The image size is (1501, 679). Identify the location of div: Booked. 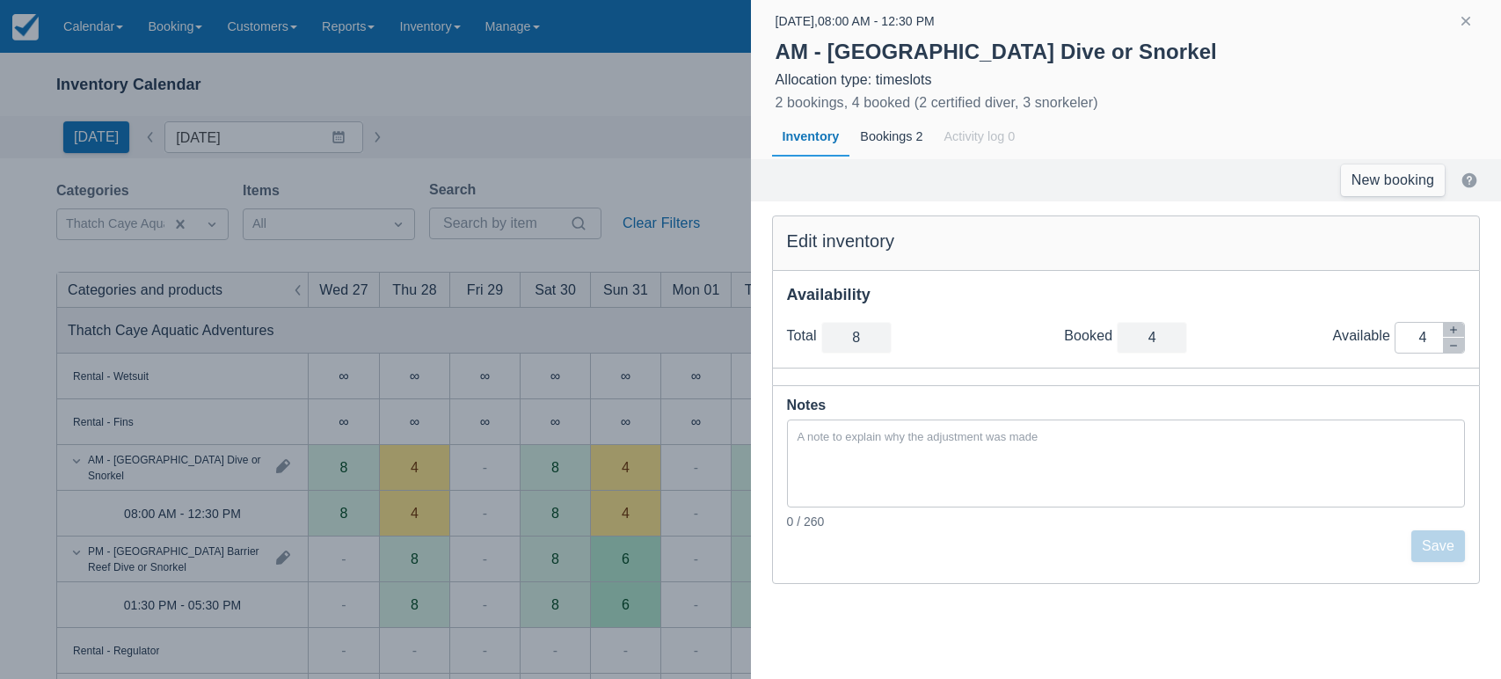
(1090, 336).